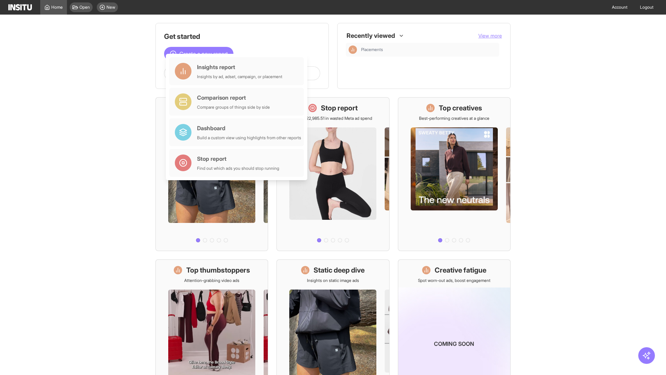  I want to click on div: Insights, so click(353, 50).